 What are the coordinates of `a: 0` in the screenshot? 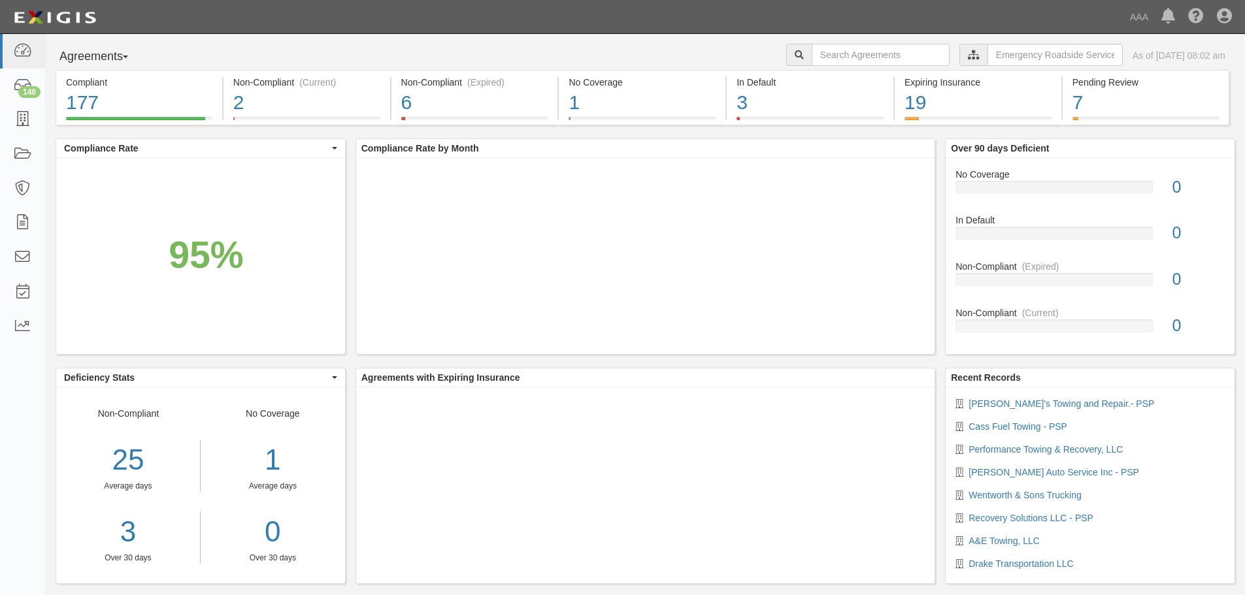 It's located at (273, 532).